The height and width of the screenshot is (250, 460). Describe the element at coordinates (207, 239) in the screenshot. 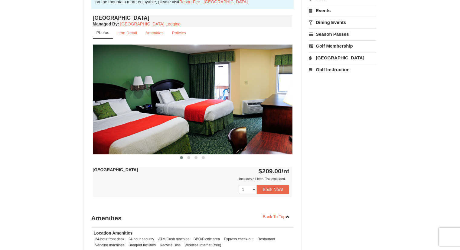

I see `li: BBQ/Picnic area` at that location.